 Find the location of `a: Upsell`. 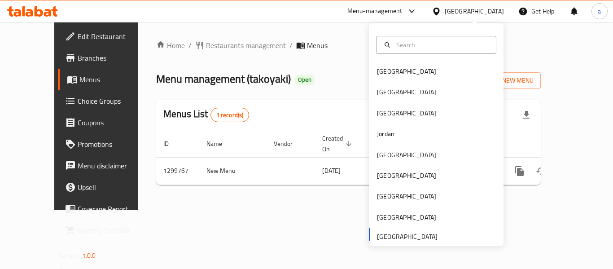

a: Upsell is located at coordinates (107, 187).